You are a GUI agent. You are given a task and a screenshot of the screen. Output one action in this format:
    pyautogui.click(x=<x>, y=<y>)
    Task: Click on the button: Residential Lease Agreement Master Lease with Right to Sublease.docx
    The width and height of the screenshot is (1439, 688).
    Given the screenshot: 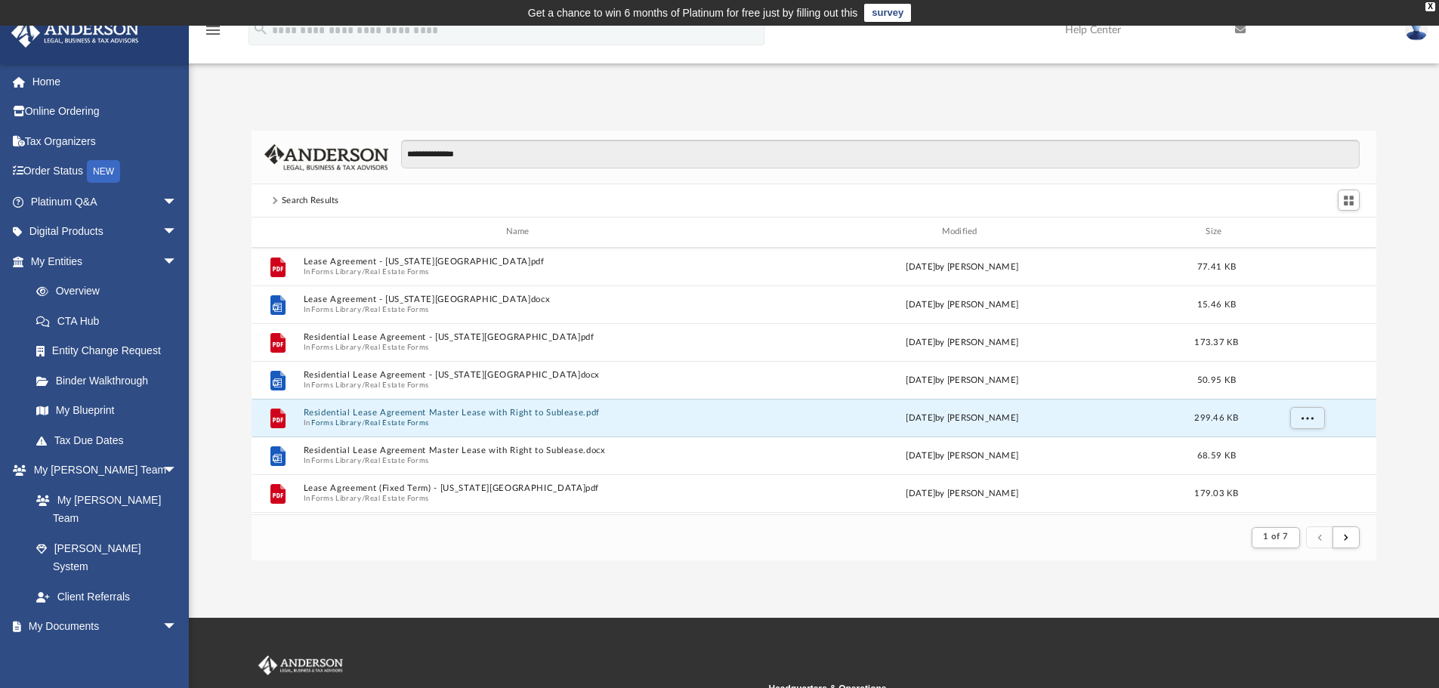 What is the action you would take?
    pyautogui.click(x=521, y=450)
    